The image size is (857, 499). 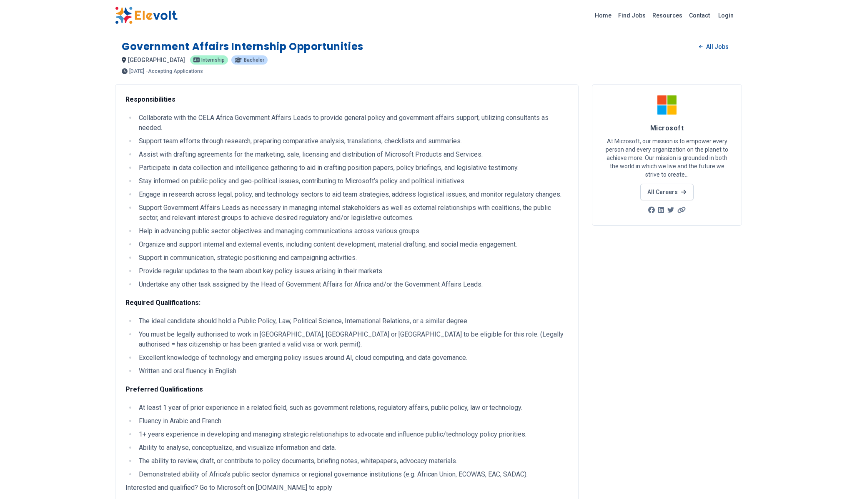 I want to click on a: All Jobs, so click(x=714, y=47).